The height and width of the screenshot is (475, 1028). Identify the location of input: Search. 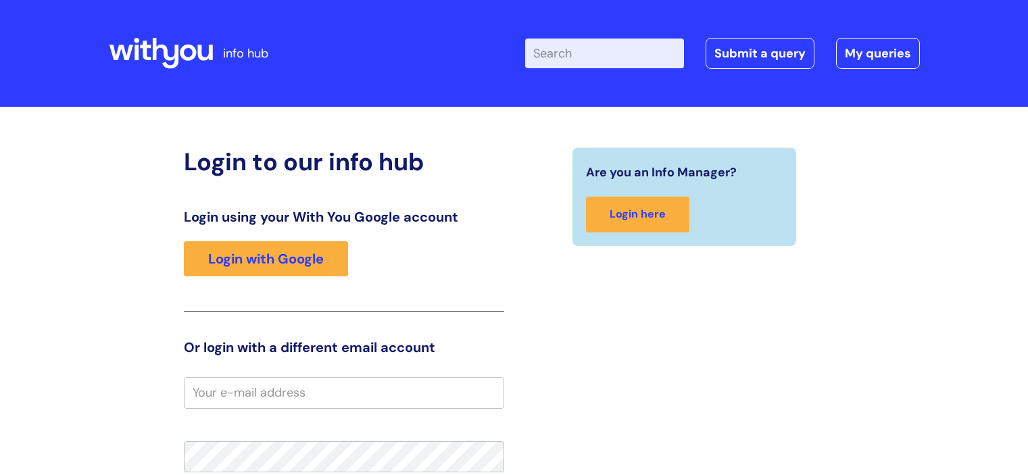
(604, 53).